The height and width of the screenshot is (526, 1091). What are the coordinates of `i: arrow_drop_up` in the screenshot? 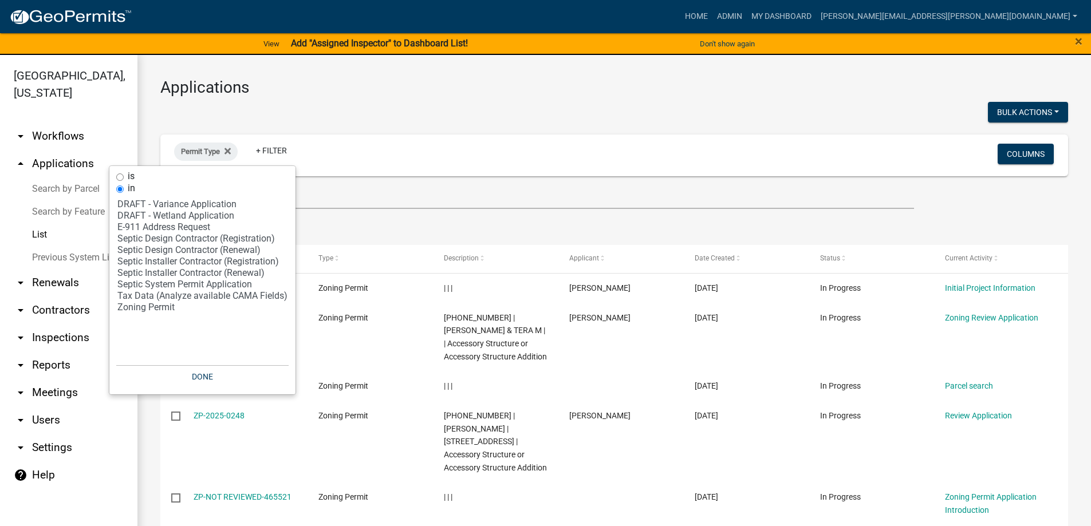 It's located at (21, 164).